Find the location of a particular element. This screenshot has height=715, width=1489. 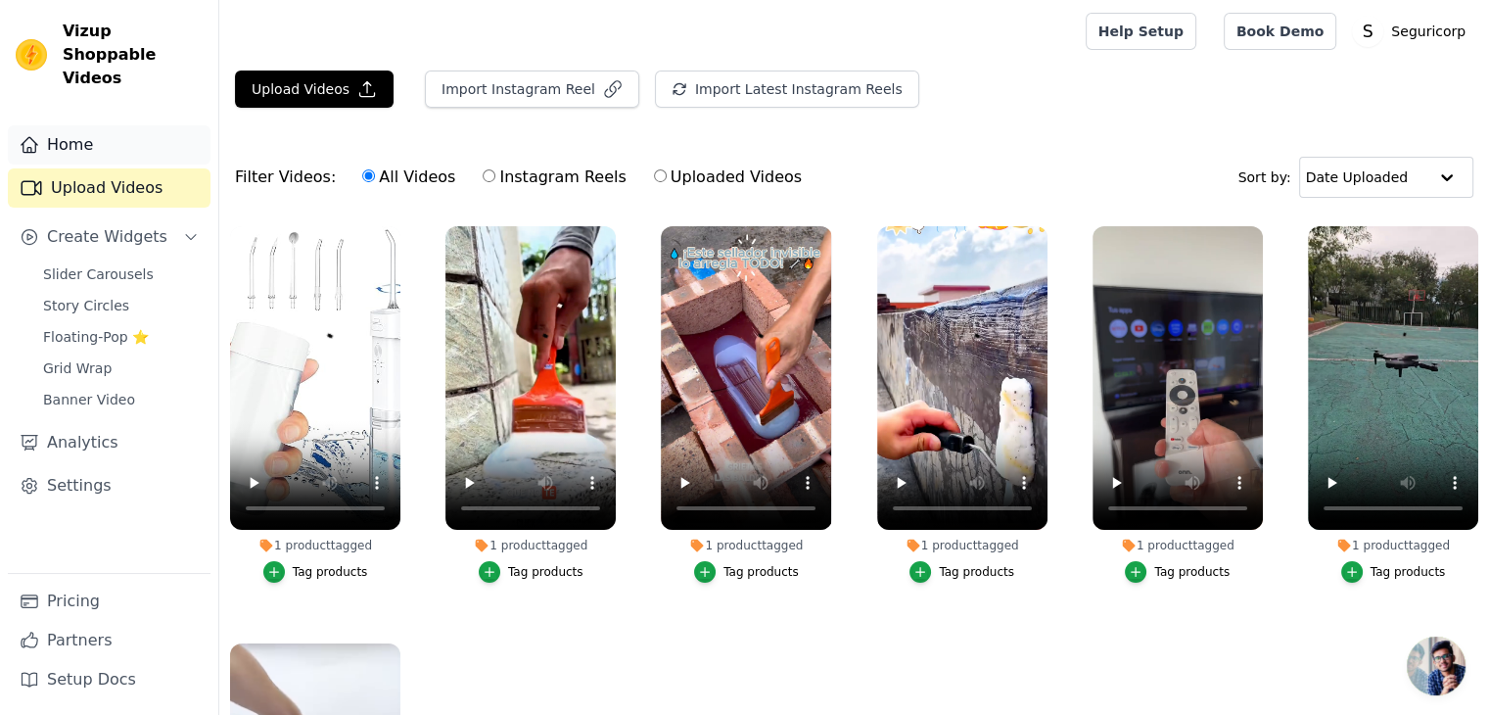

a: Upload Videos is located at coordinates (109, 188).